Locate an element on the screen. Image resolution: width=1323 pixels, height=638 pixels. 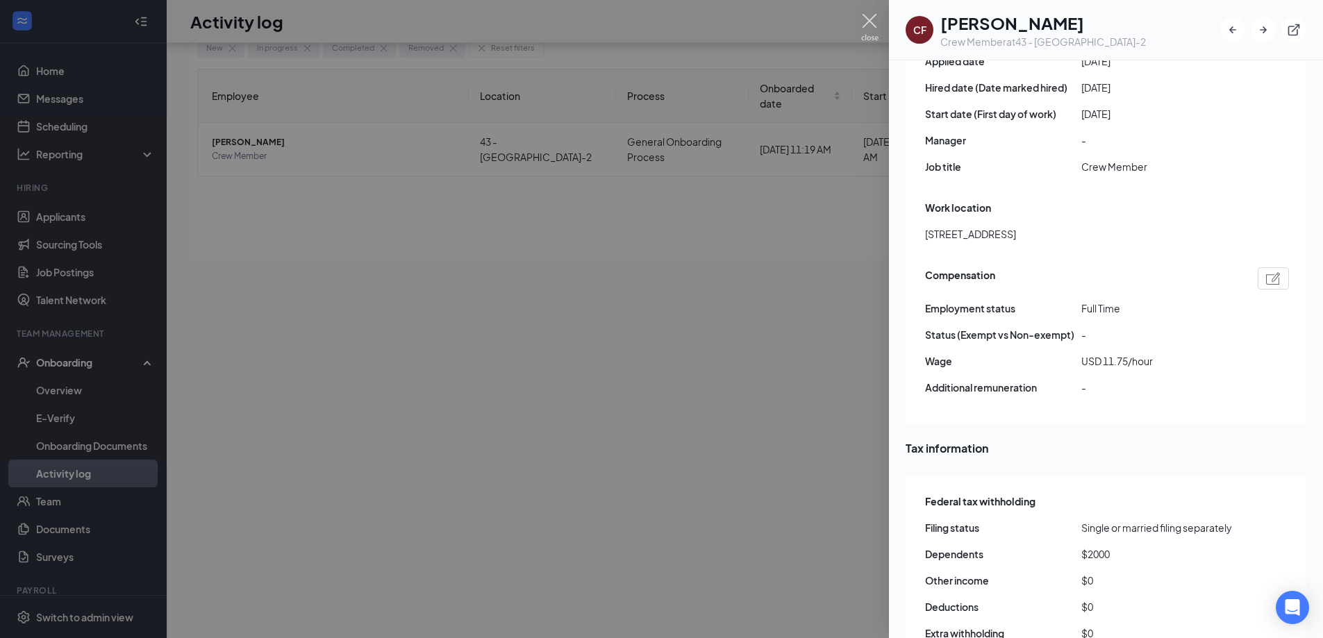
span: Deductions is located at coordinates (1003, 607).